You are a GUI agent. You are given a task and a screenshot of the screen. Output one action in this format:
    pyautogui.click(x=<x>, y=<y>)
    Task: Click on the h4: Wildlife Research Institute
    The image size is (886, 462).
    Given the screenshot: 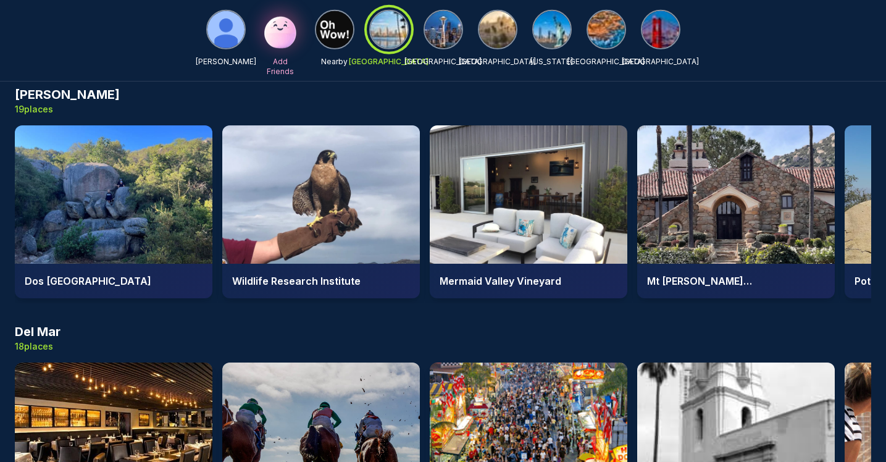 What is the action you would take?
    pyautogui.click(x=321, y=281)
    